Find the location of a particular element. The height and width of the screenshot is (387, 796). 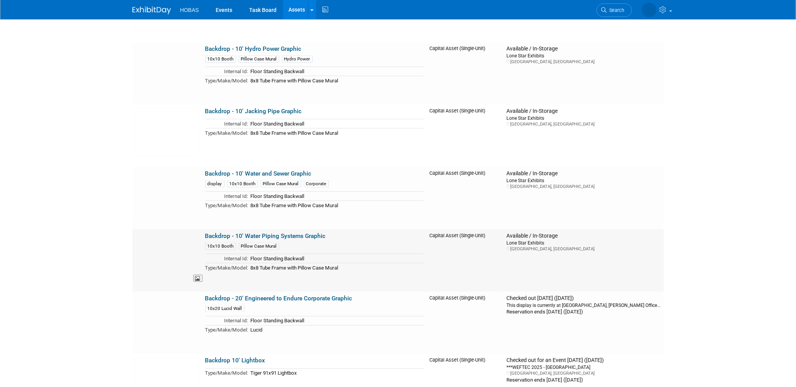

a: Backdrop 10' Lightbox is located at coordinates (235, 361).